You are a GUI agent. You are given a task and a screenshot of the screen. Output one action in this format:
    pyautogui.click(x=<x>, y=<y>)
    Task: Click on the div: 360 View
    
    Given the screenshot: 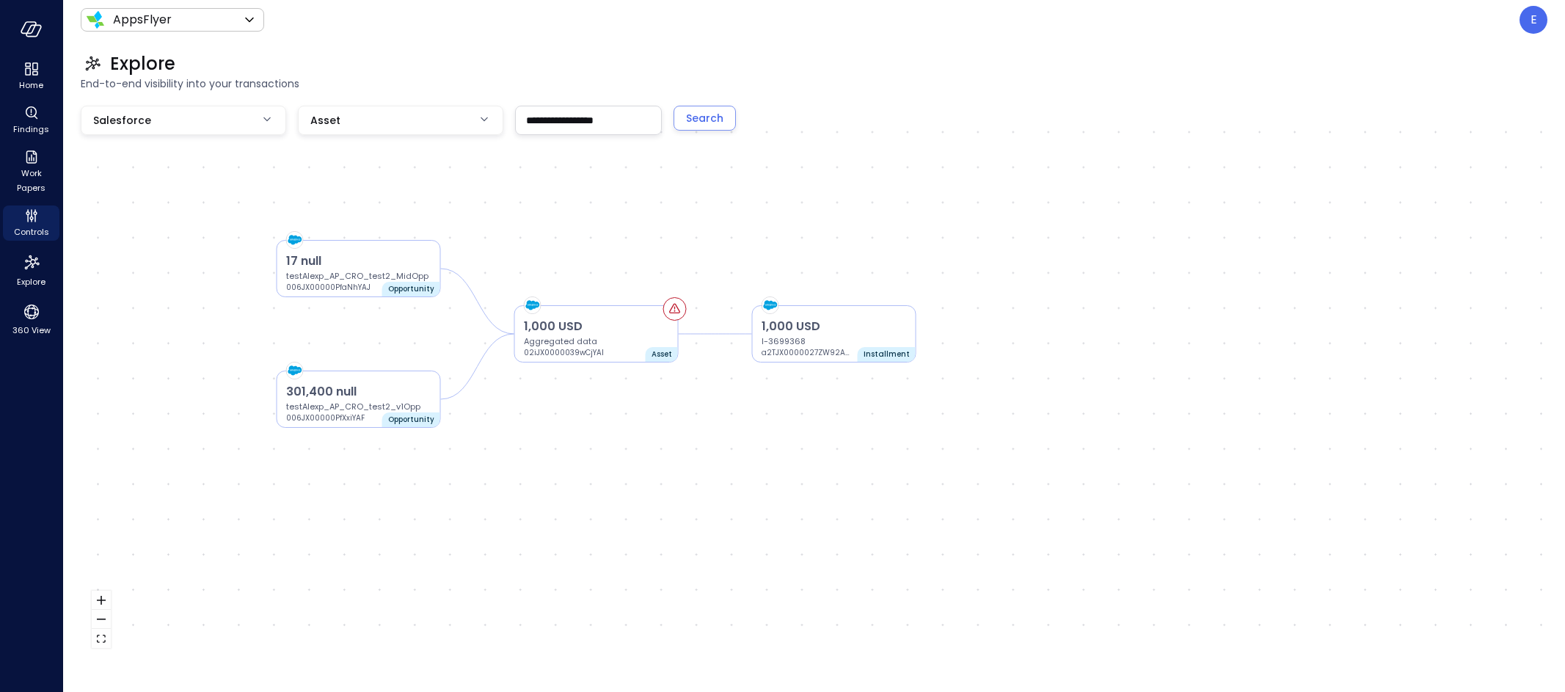 What is the action you would take?
    pyautogui.click(x=31, y=319)
    